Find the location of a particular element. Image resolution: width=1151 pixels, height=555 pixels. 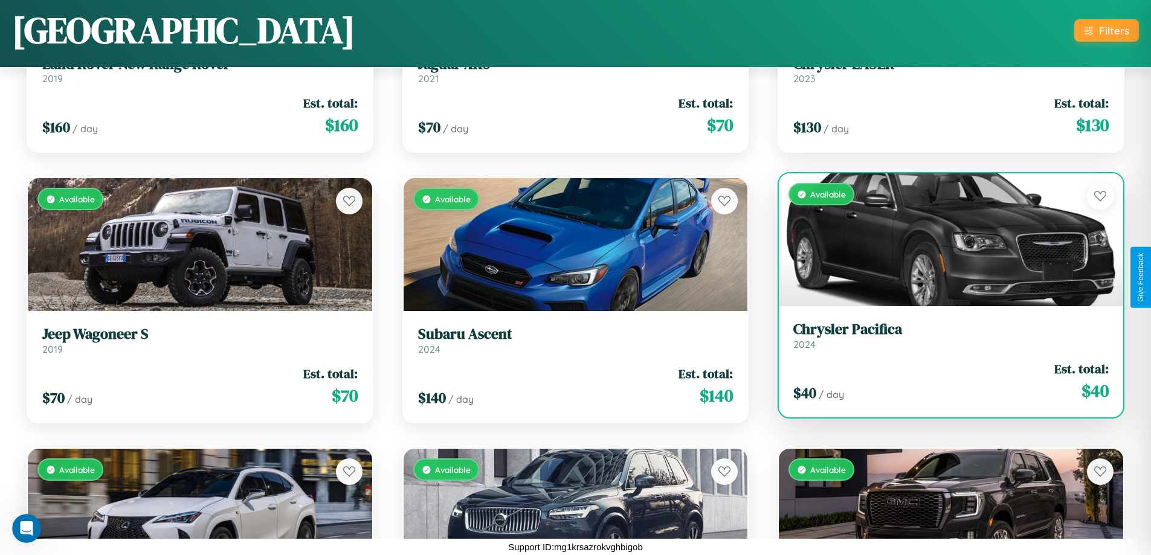

div: Filters is located at coordinates (1114, 30).